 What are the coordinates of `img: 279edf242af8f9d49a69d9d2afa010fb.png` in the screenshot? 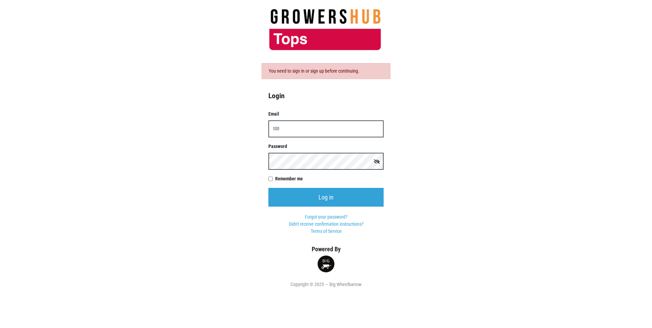 It's located at (326, 30).